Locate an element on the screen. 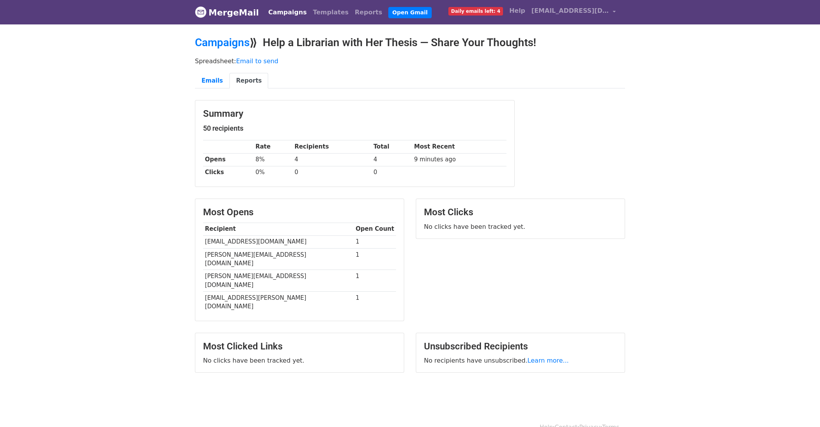 This screenshot has height=427, width=820. td: 9 minutes ago is located at coordinates (459, 159).